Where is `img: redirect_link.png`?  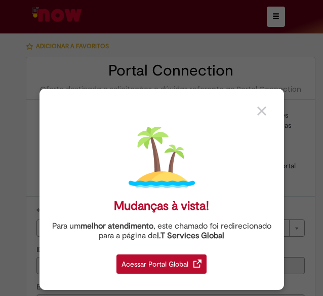
img: redirect_link.png is located at coordinates (198, 263).